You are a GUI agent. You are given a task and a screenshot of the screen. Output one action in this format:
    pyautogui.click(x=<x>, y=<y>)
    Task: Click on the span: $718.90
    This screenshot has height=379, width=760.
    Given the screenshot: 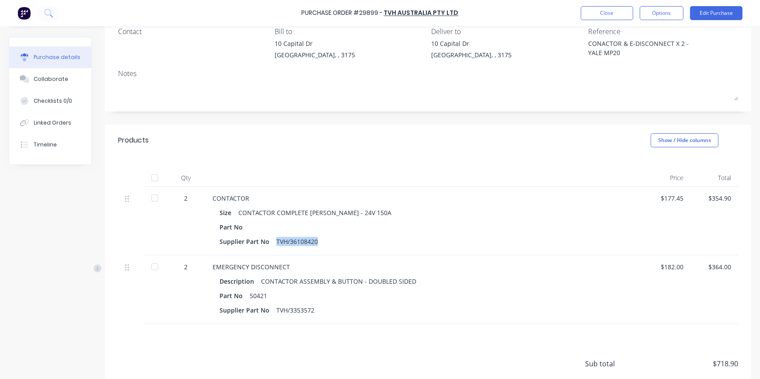 What is the action you would take?
    pyautogui.click(x=695, y=364)
    